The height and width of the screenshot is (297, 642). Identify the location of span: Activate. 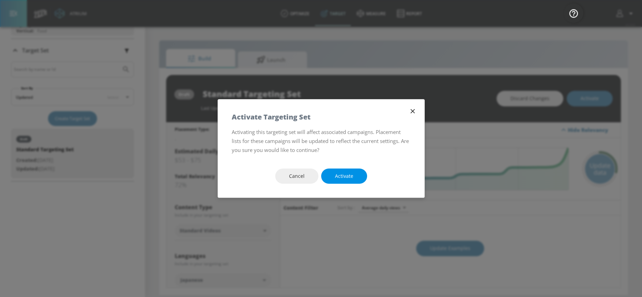
(344, 176).